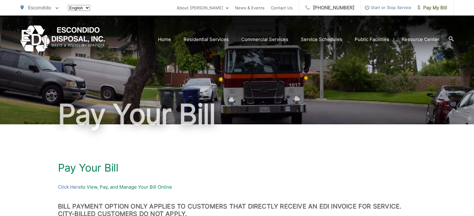  What do you see at coordinates (249, 8) in the screenshot?
I see `a: News & Events` at bounding box center [249, 8].